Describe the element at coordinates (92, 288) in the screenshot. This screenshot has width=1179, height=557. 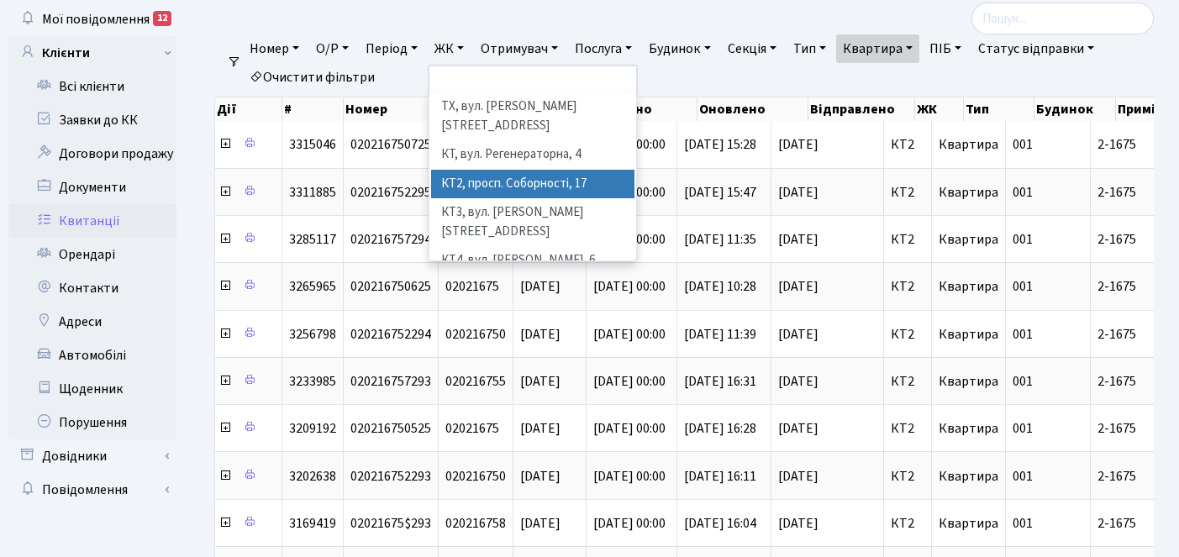
I see `a: Контакти` at that location.